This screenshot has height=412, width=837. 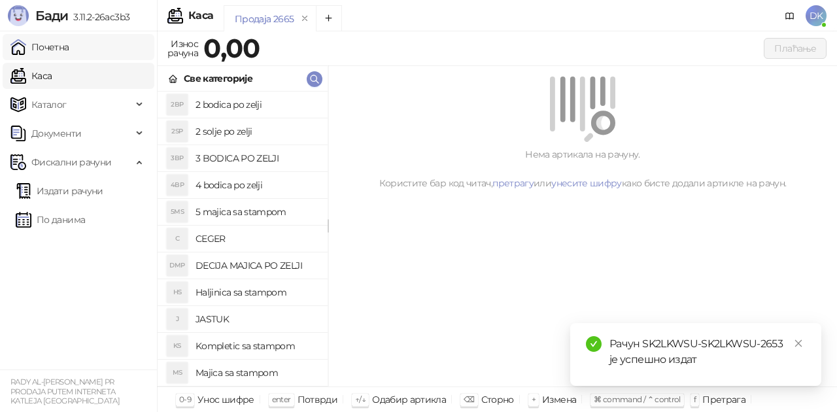 I want to click on button: Add tab, so click(x=329, y=18).